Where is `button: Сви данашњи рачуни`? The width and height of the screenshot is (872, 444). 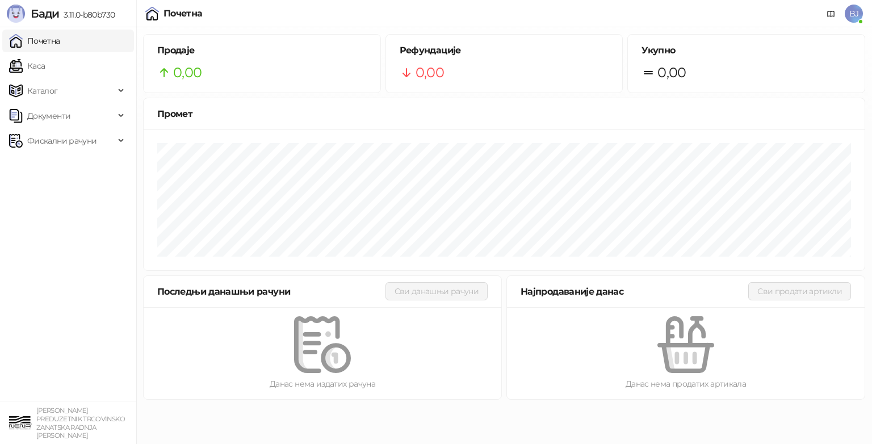 button: Сви данашњи рачуни is located at coordinates (436, 291).